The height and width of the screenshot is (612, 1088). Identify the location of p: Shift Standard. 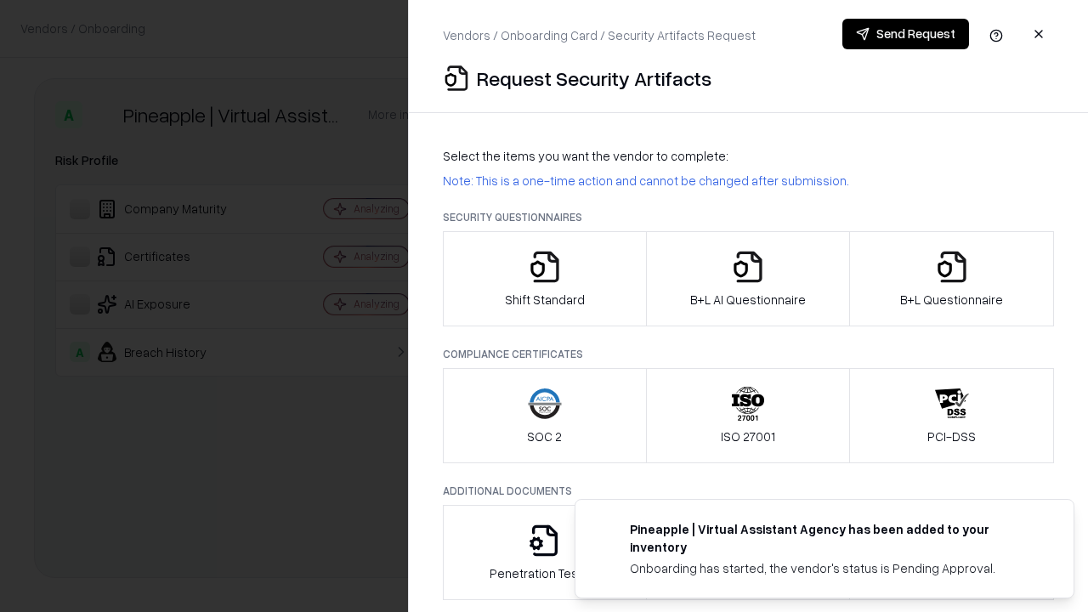
(545, 299).